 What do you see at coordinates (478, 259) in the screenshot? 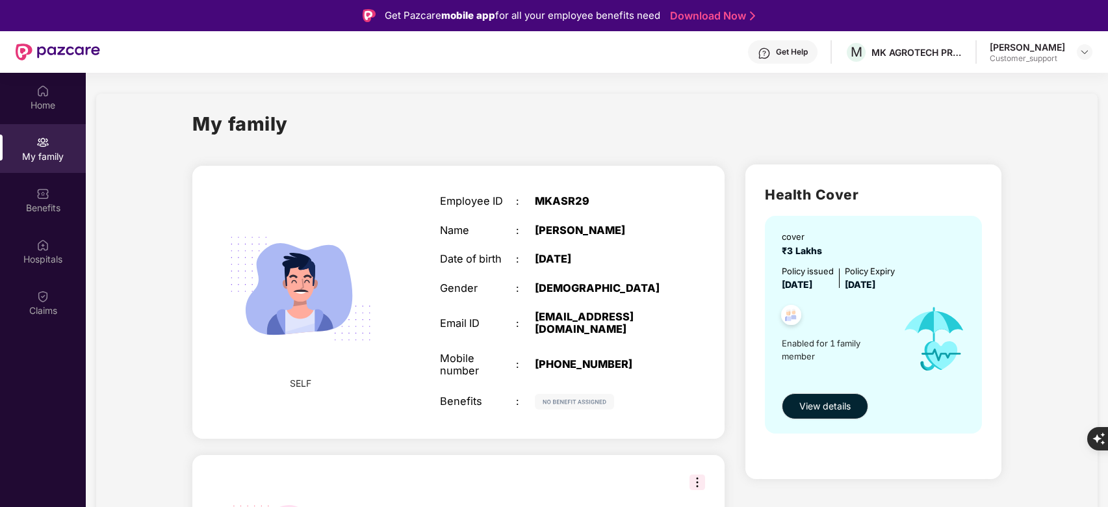
I see `div: Date of birth` at bounding box center [478, 259].